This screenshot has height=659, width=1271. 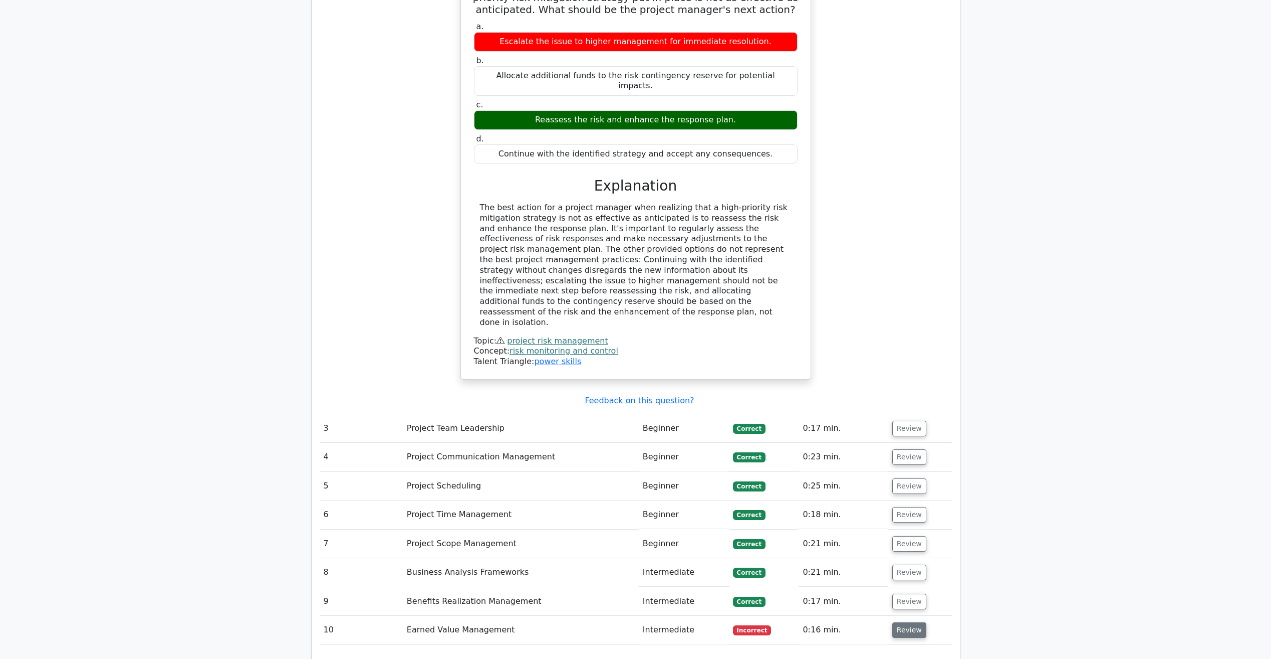 I want to click on a: risk monitoring and control, so click(x=564, y=350).